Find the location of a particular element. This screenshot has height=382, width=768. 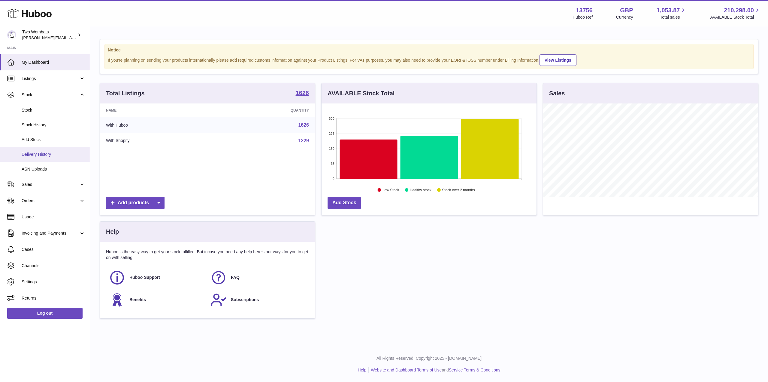

span: Channels is located at coordinates (53, 265).